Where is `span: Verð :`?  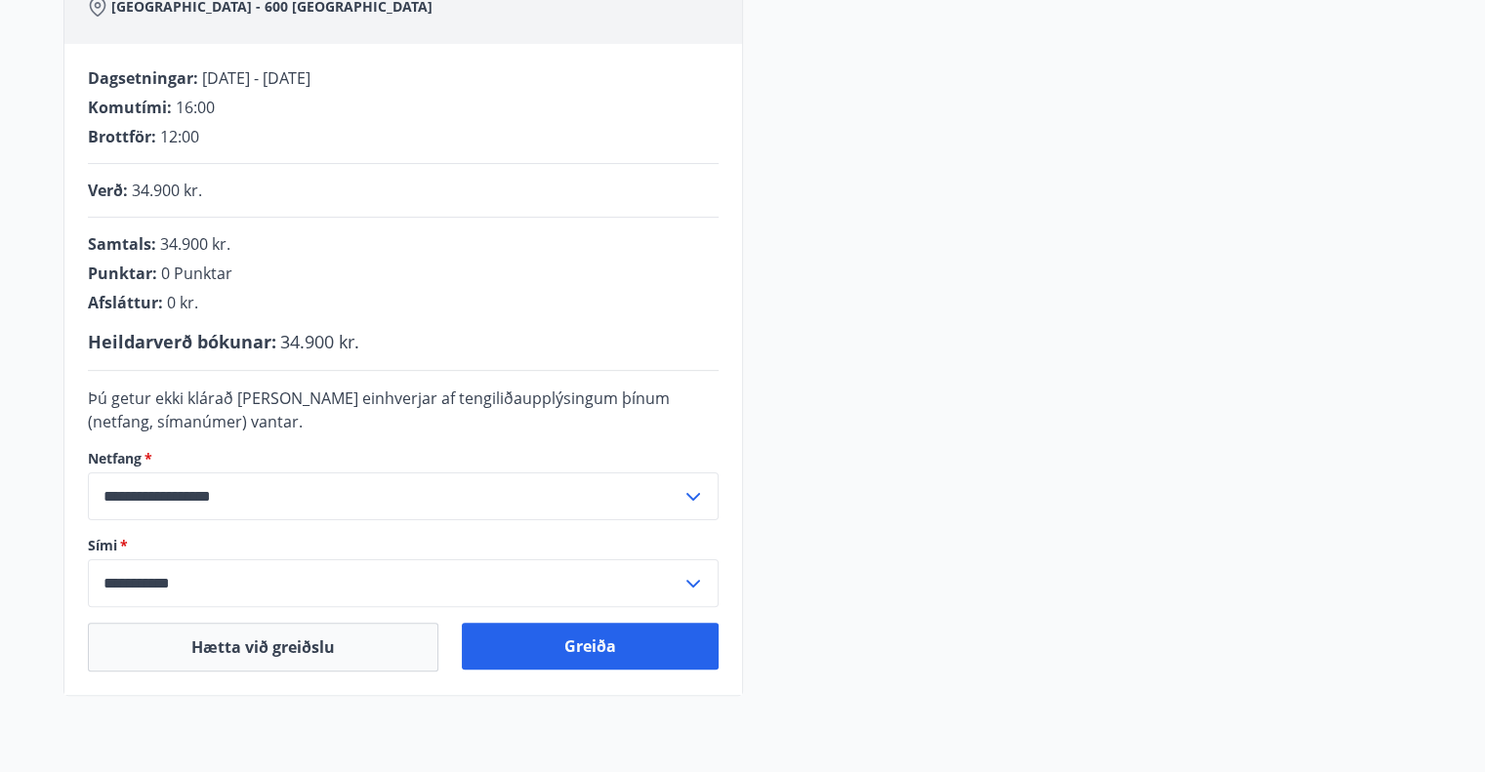 span: Verð : is located at coordinates (107, 190).